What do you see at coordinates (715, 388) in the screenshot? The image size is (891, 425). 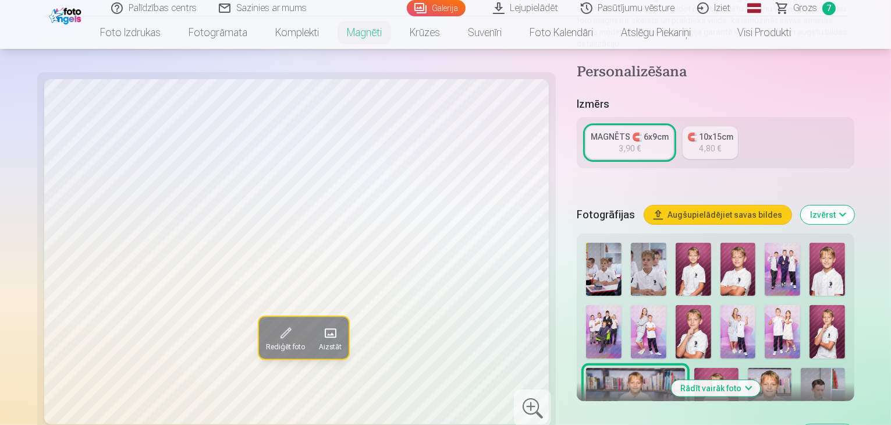 I see `button: Rādīt vairāk foto` at bounding box center [715, 388].